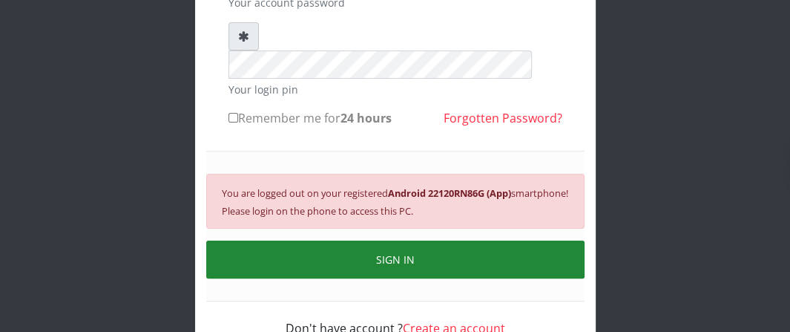  I want to click on label: Remember me for, so click(310, 118).